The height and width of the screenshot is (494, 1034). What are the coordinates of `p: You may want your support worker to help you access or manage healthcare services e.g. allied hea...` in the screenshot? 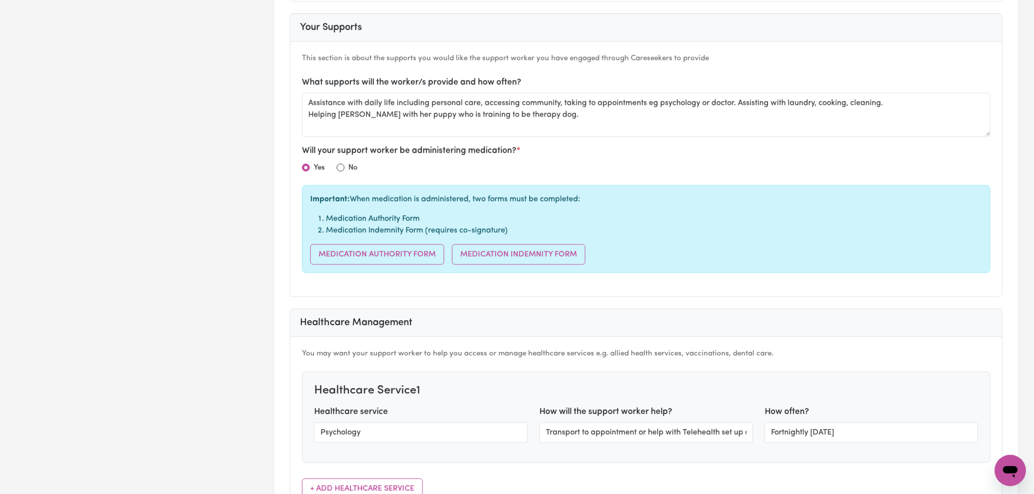 It's located at (646, 354).